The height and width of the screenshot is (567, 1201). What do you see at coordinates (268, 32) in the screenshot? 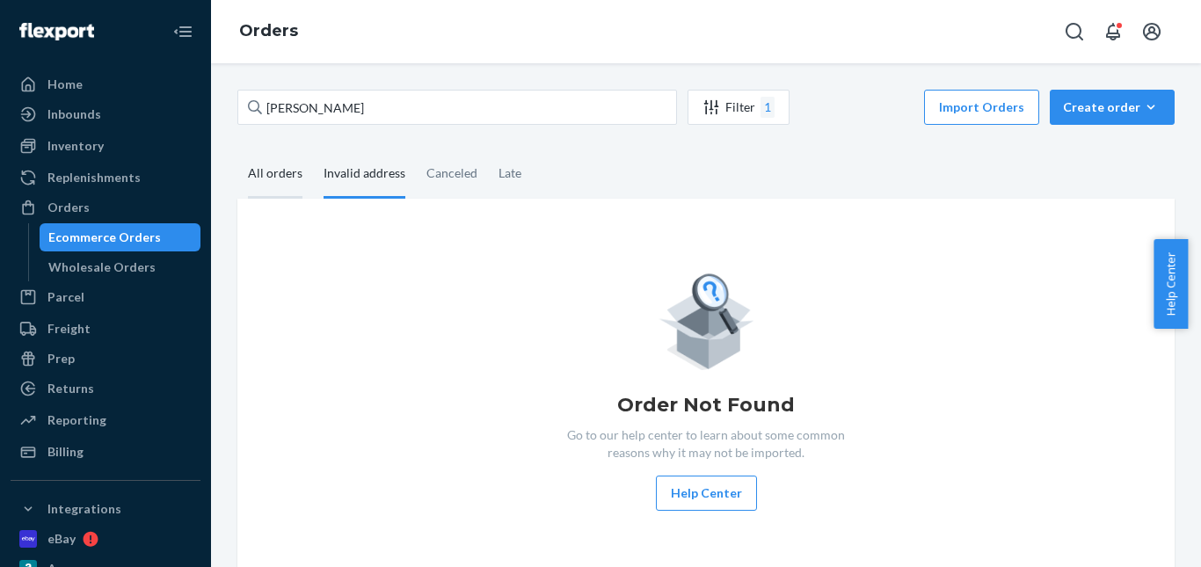
I see `ol: breadcrumbs` at bounding box center [268, 32].